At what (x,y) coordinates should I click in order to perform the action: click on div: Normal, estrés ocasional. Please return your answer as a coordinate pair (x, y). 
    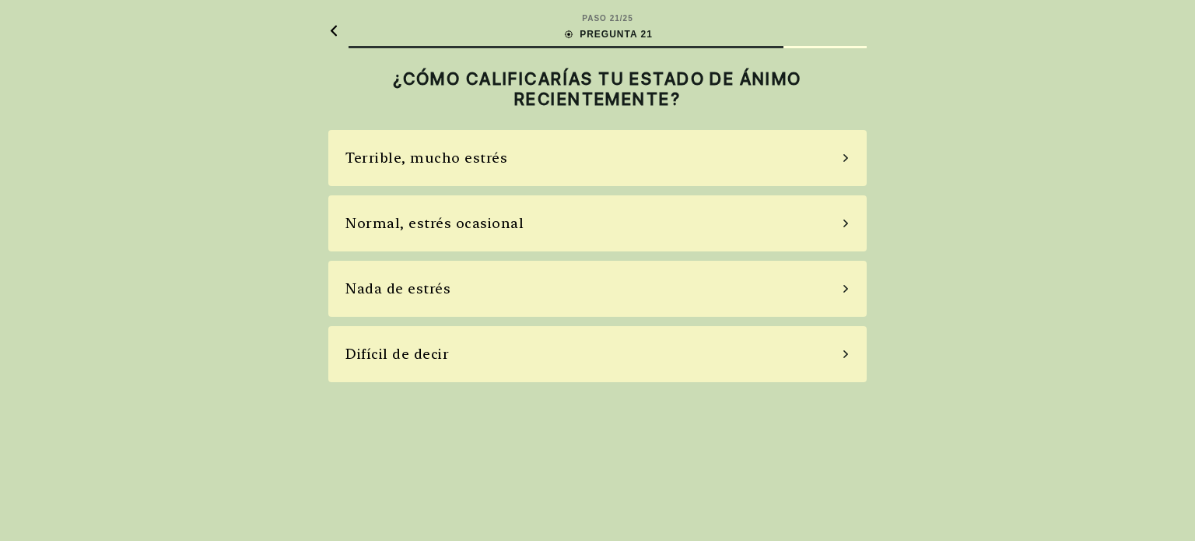
    Looking at the image, I should click on (434, 223).